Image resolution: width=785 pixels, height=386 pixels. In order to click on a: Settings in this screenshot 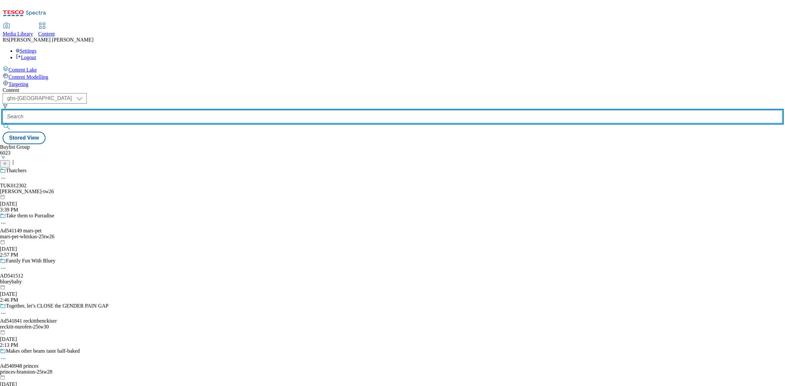, I will do `click(26, 51)`.